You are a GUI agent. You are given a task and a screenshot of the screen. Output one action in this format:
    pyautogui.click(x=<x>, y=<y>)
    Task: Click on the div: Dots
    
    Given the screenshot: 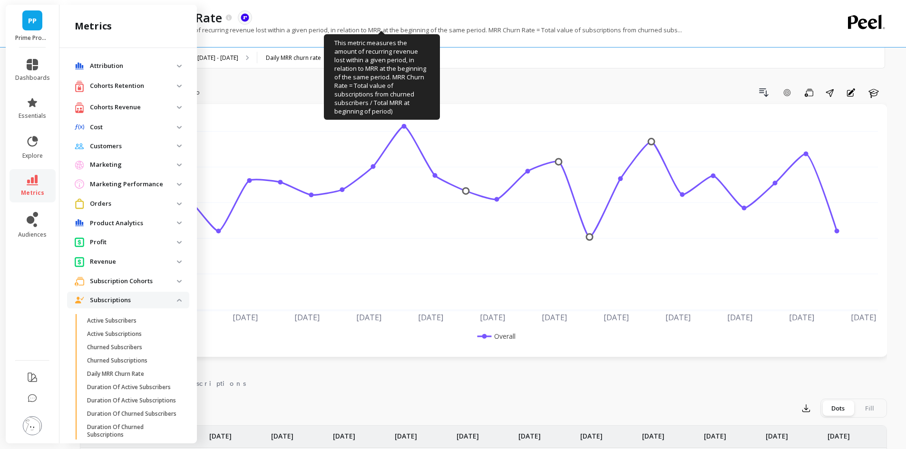 What is the action you would take?
    pyautogui.click(x=838, y=408)
    